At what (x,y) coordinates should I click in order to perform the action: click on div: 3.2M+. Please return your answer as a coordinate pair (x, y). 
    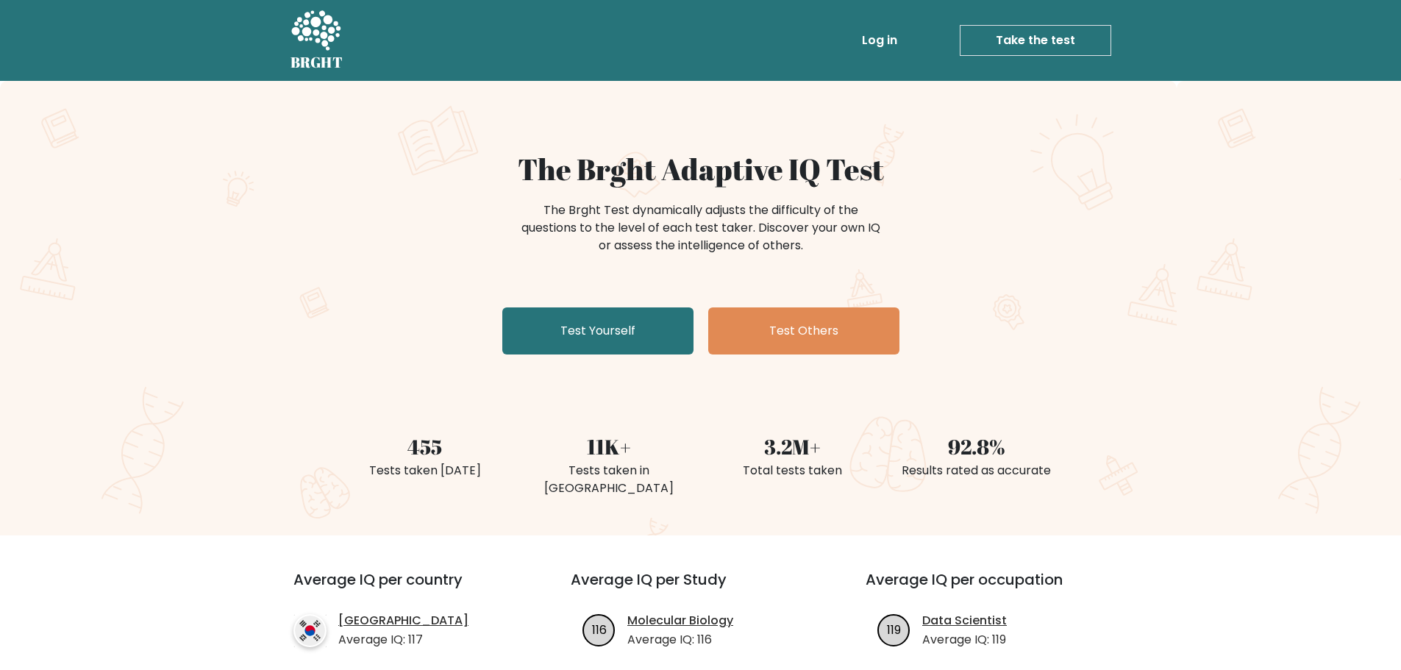
    Looking at the image, I should click on (793, 446).